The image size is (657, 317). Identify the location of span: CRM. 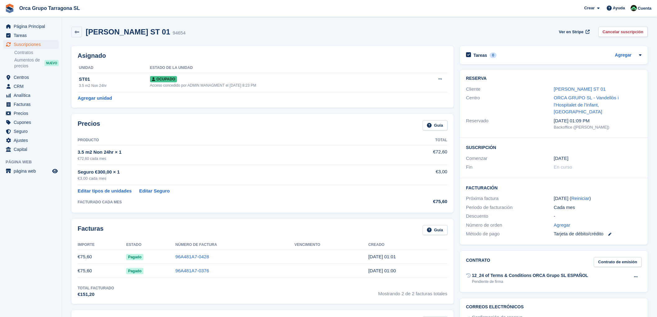
(32, 86).